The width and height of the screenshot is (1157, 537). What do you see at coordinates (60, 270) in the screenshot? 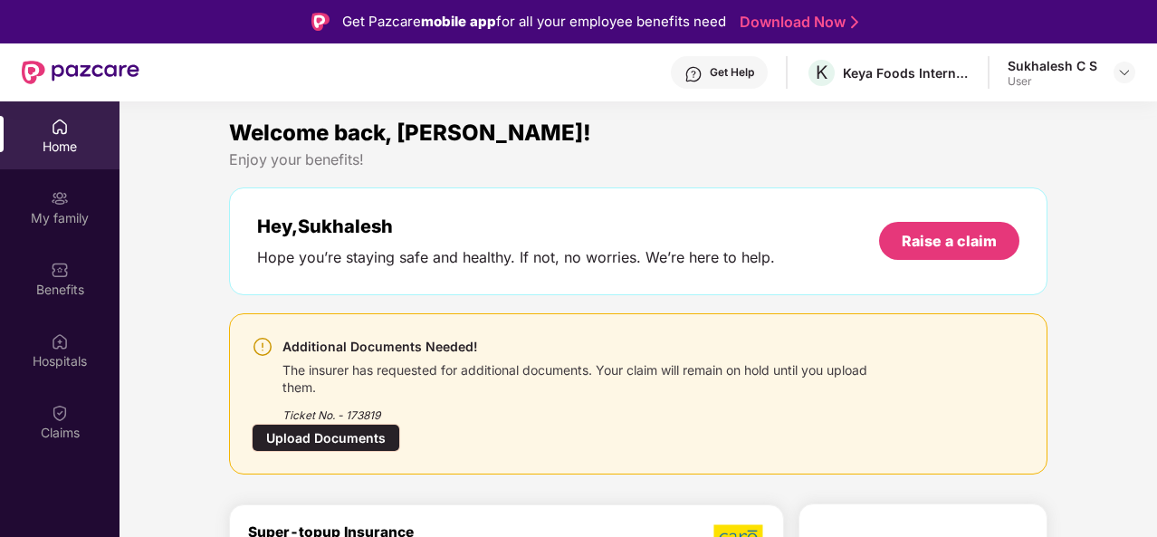
I see `img: svg+xml;base64,PHN2ZyBpZD0iQmVuZWZpdHMiIHhtbG5zPSJodHRwOi8vd3d3LnczLm9yZy8yMDAwL3N2ZyIgd2lkdGg9Ij...` at bounding box center [60, 270].